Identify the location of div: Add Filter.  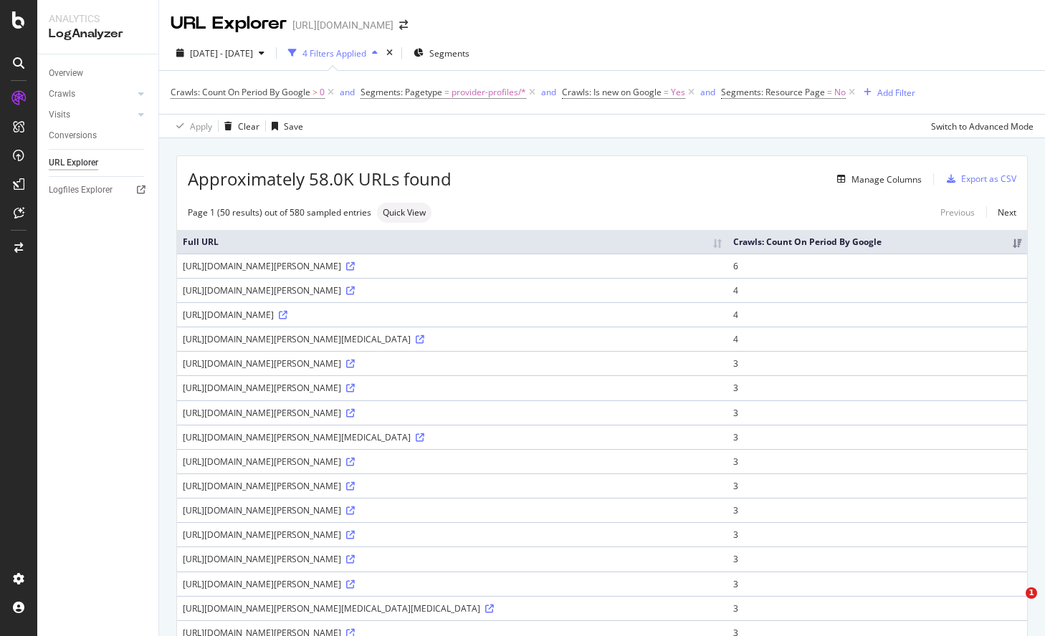
(896, 92).